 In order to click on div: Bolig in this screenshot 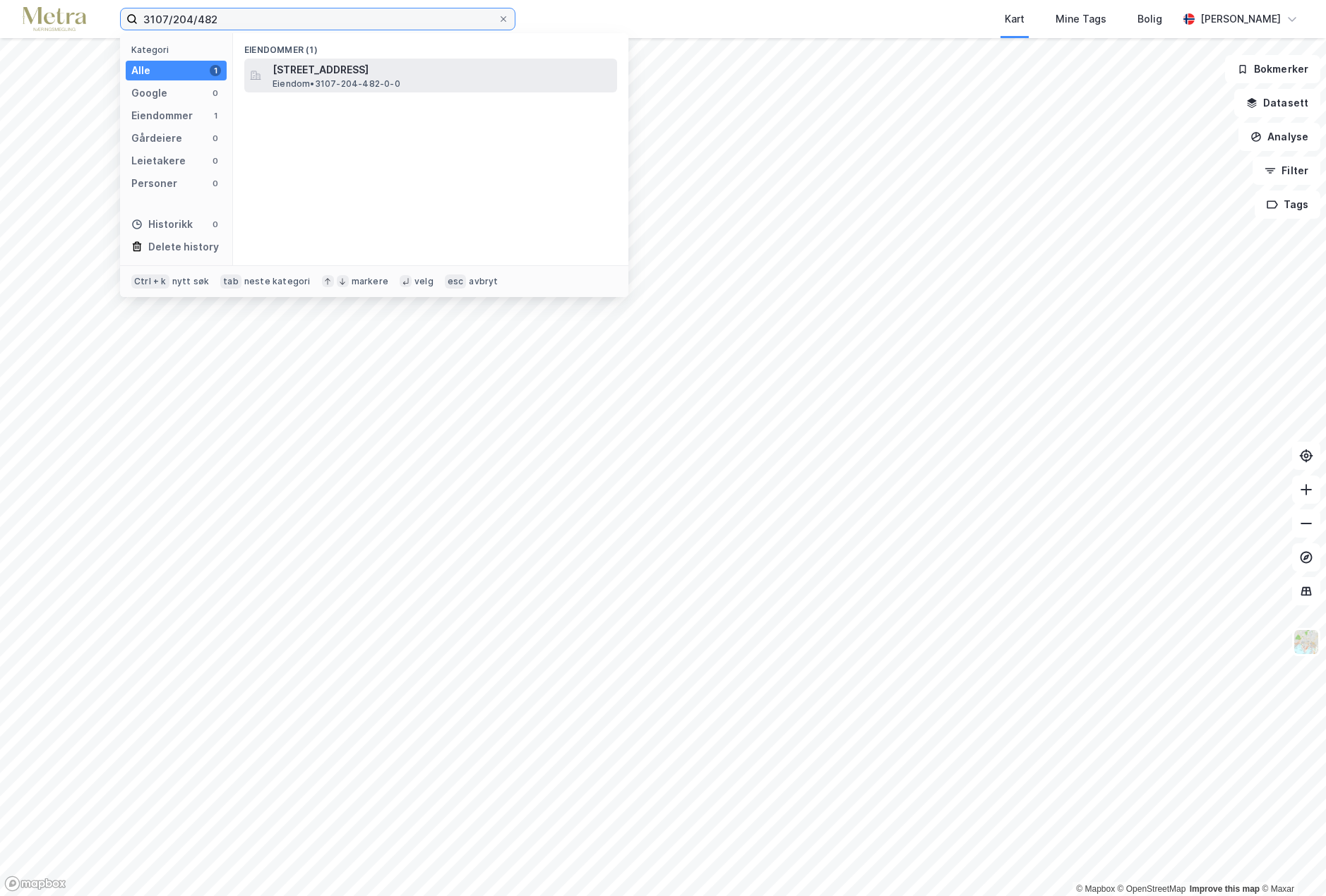, I will do `click(1150, 19)`.